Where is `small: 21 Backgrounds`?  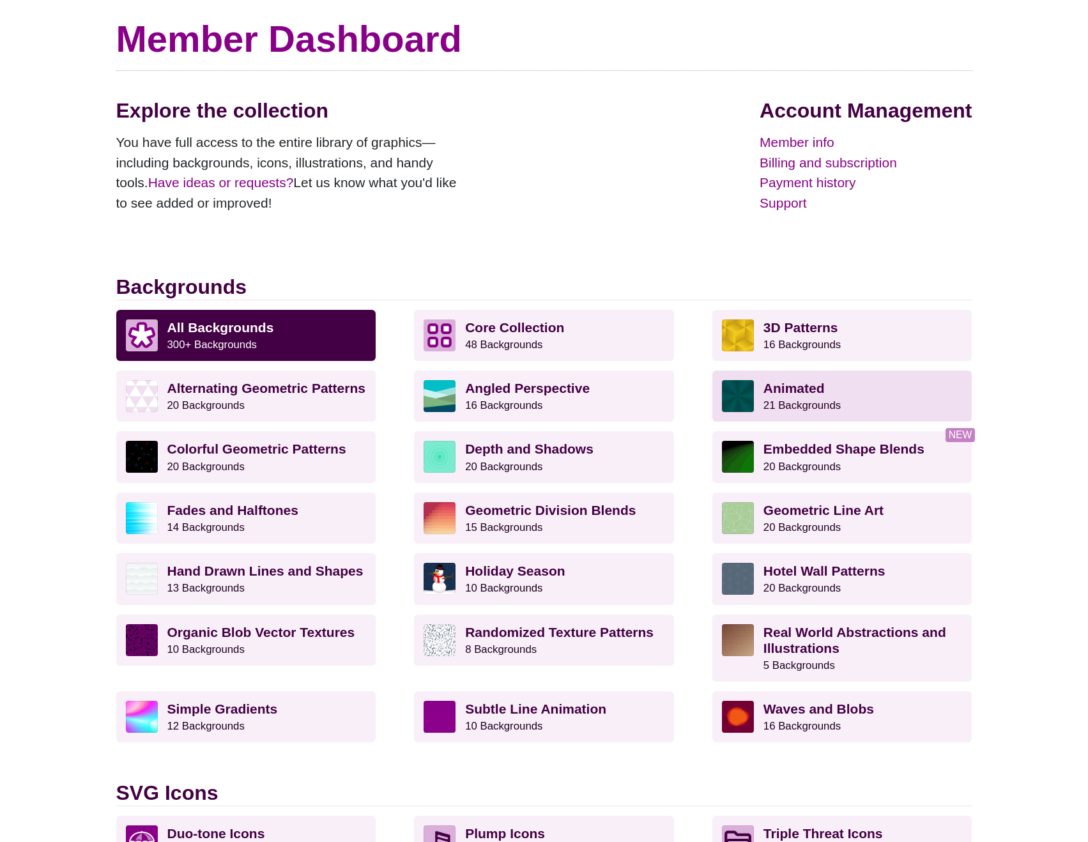 small: 21 Backgrounds is located at coordinates (802, 405).